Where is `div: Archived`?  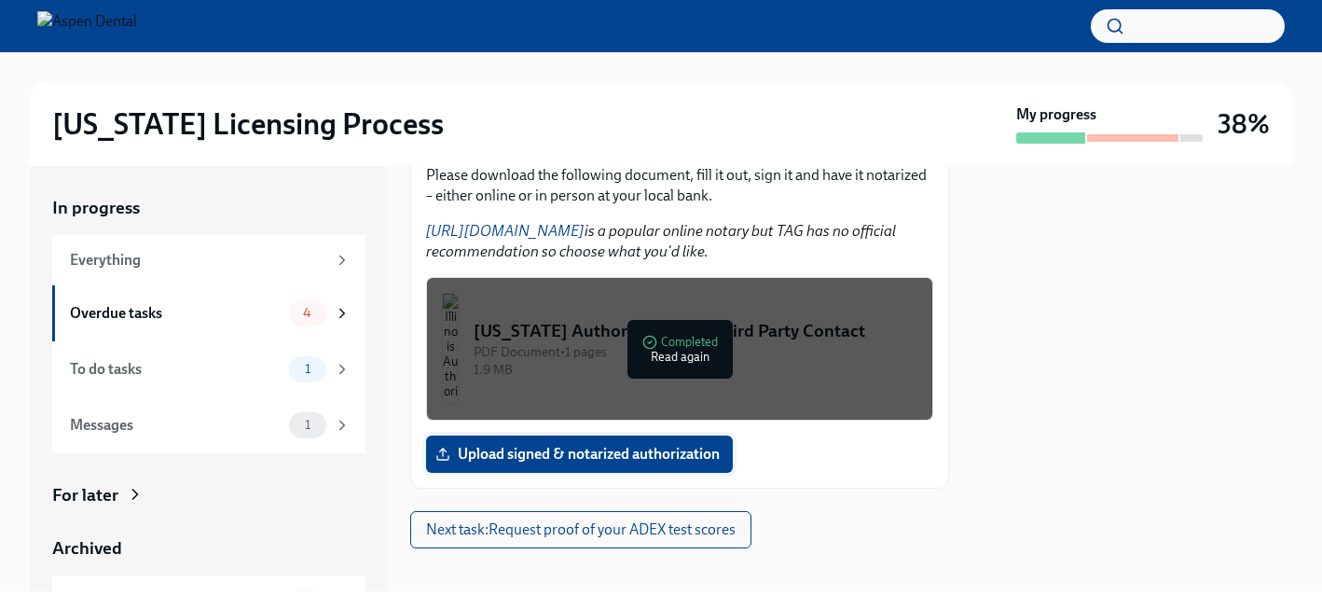
div: Archived is located at coordinates (209, 548).